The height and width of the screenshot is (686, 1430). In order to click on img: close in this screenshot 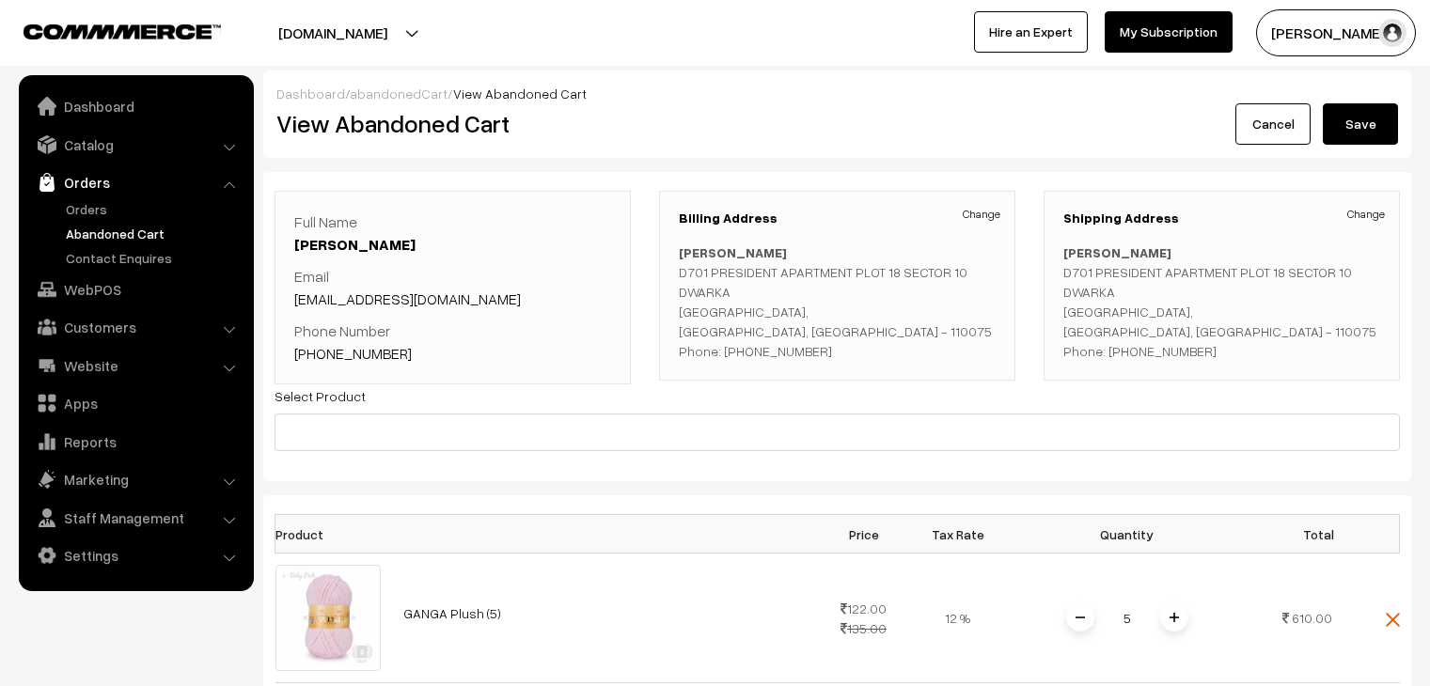, I will do `click(1392, 619)`.